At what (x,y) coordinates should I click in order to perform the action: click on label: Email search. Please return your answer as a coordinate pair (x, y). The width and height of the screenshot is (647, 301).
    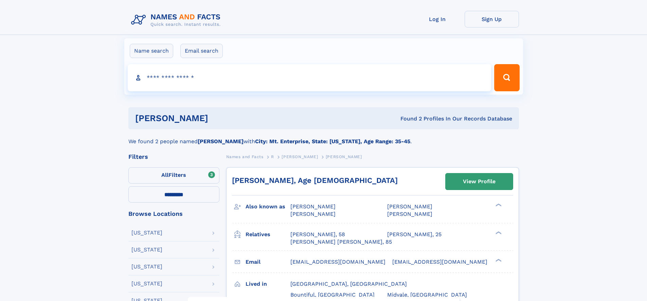
    Looking at the image, I should click on (201, 51).